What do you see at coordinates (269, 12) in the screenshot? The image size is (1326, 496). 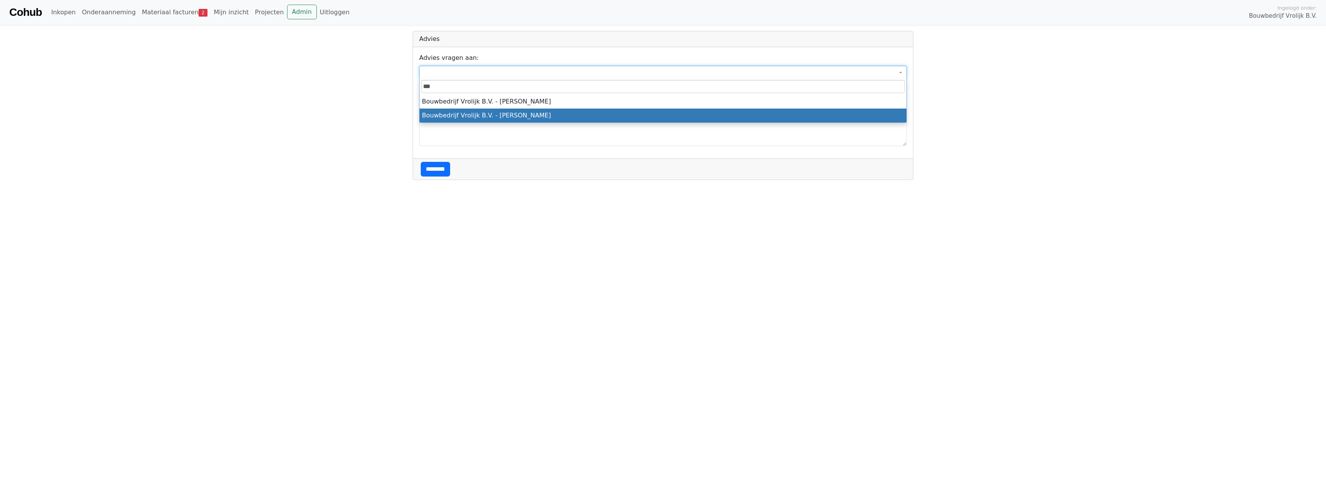 I see `a: Projecten` at bounding box center [269, 12].